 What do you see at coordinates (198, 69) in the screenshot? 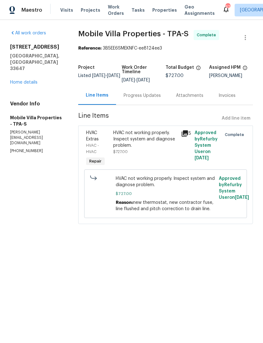
I see `span: The total cost of line items that have been proposed by Opendoor. This sum includes line items th...` at bounding box center [198, 69].